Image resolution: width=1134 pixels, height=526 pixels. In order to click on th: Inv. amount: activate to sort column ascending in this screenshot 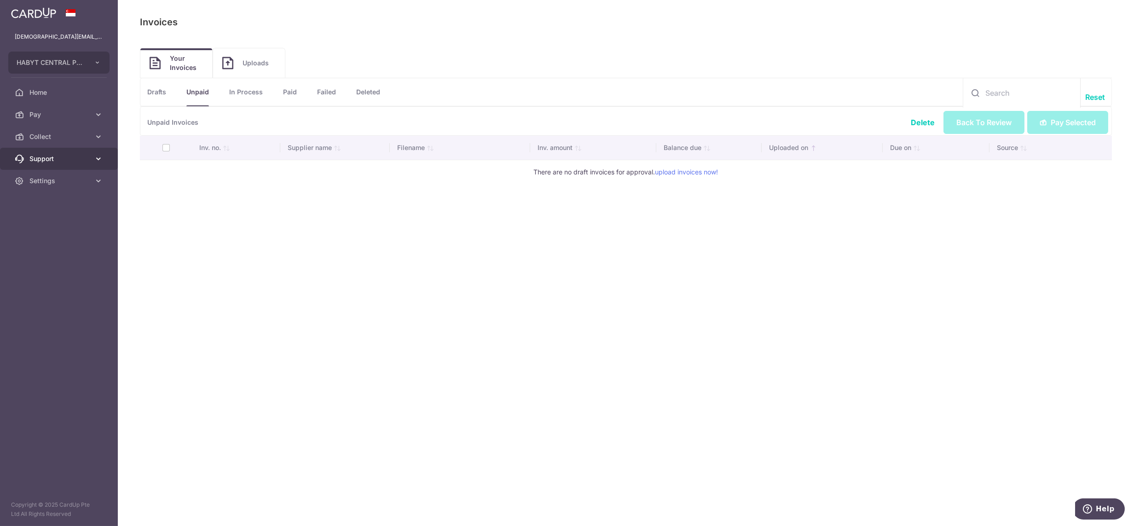, I will do `click(593, 148)`.